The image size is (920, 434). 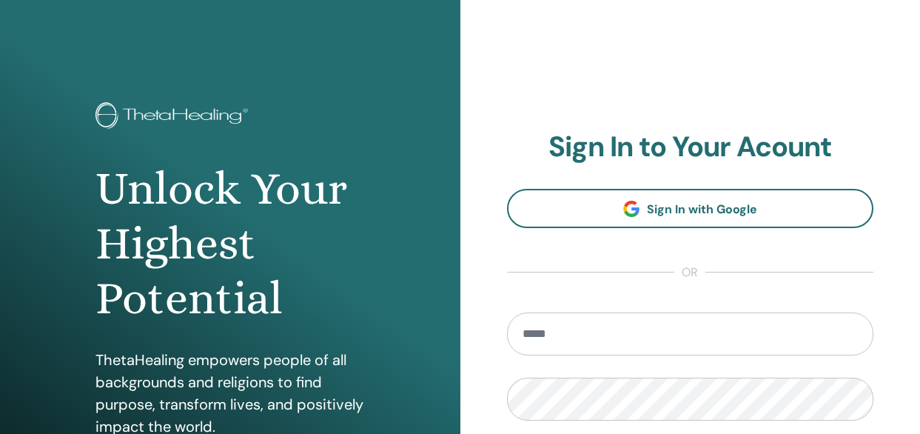 What do you see at coordinates (691, 147) in the screenshot?
I see `h2: Sign In to Your Acount` at bounding box center [691, 147].